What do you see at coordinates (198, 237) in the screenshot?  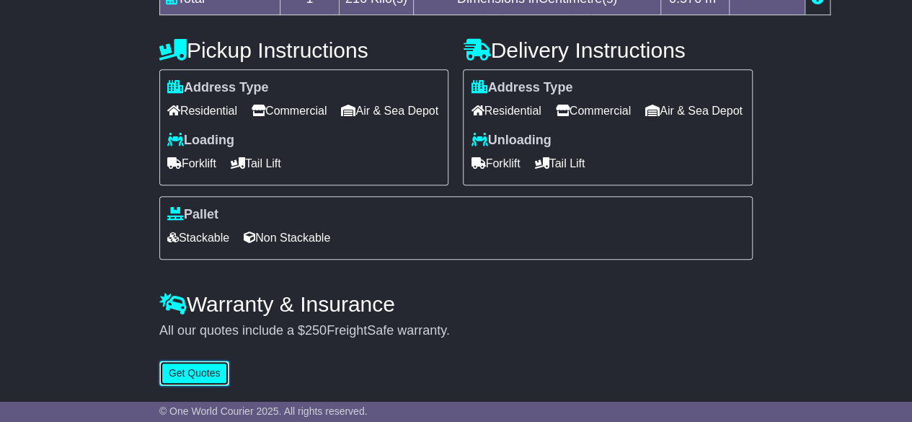 I see `span: Stackable` at bounding box center [198, 237].